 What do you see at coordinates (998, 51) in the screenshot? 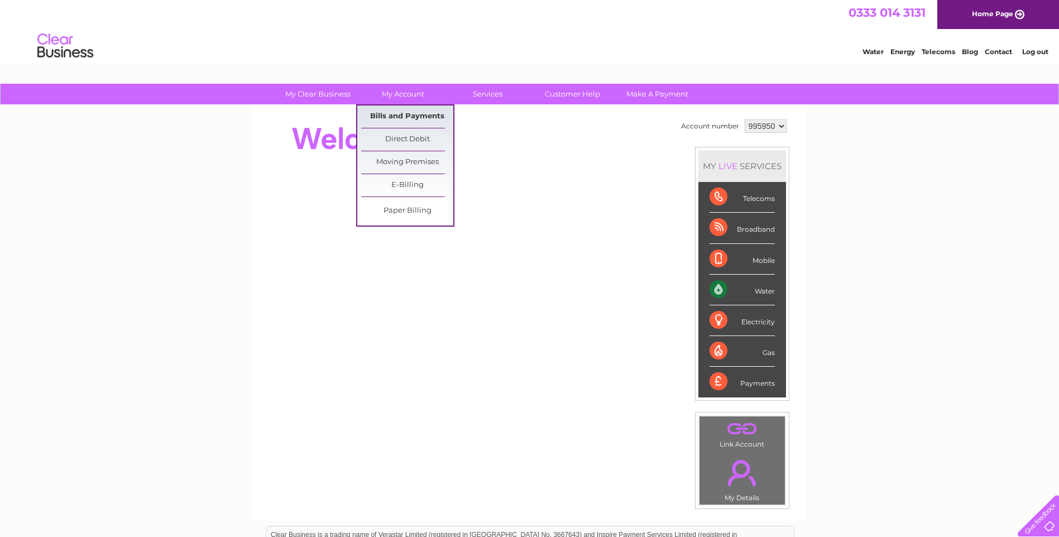
I see `a: Contact` at bounding box center [998, 51].